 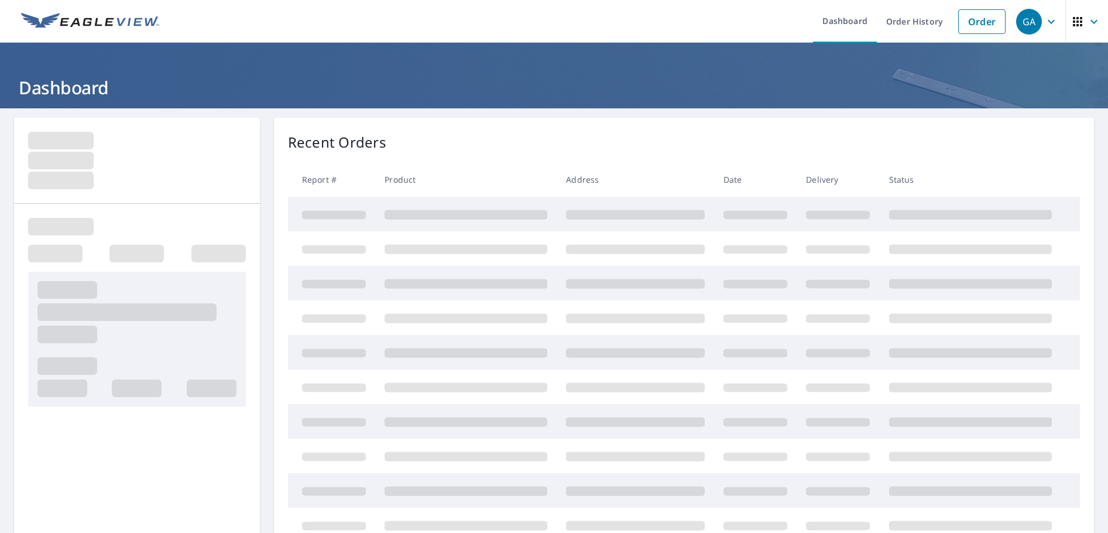 What do you see at coordinates (554, 87) in the screenshot?
I see `h1: Dashboard` at bounding box center [554, 87].